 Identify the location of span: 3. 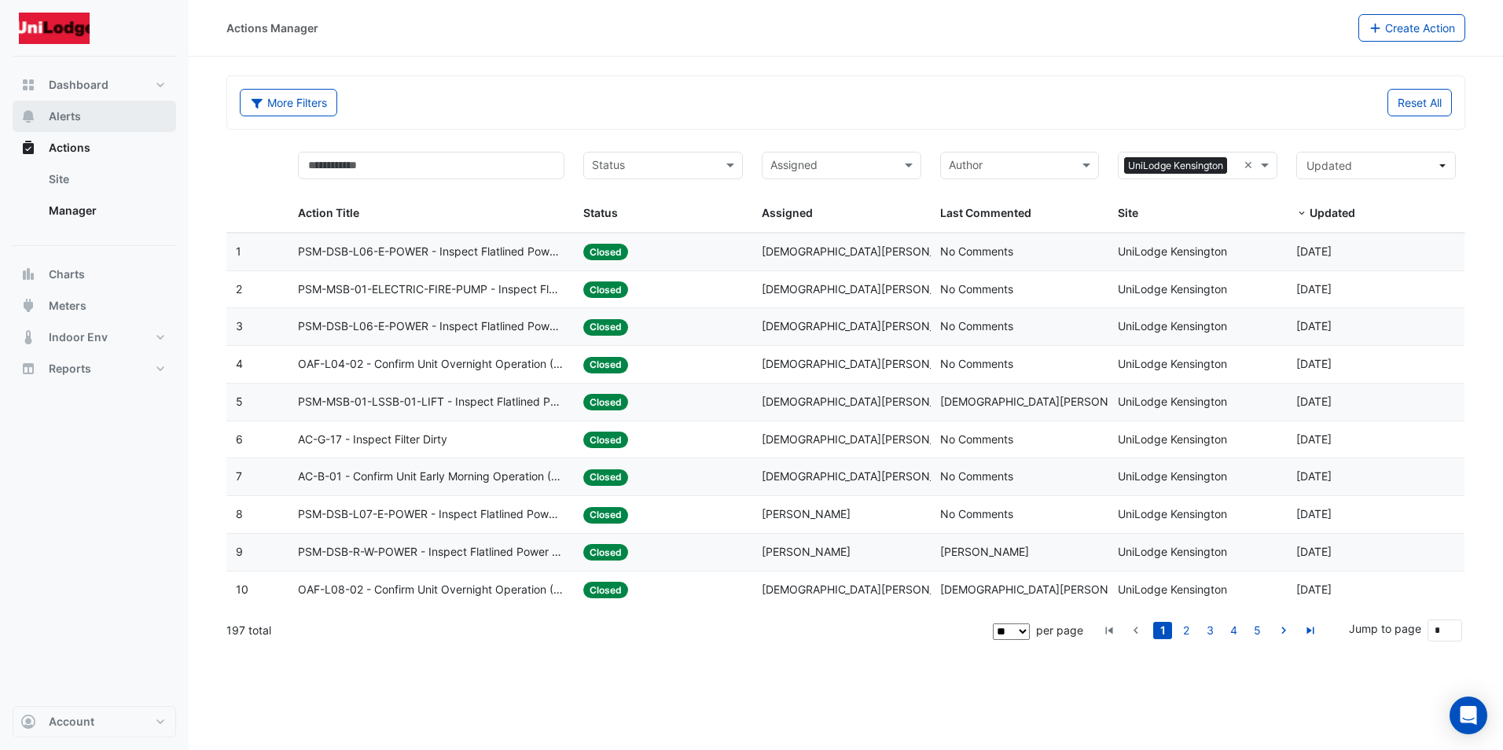
(239, 325).